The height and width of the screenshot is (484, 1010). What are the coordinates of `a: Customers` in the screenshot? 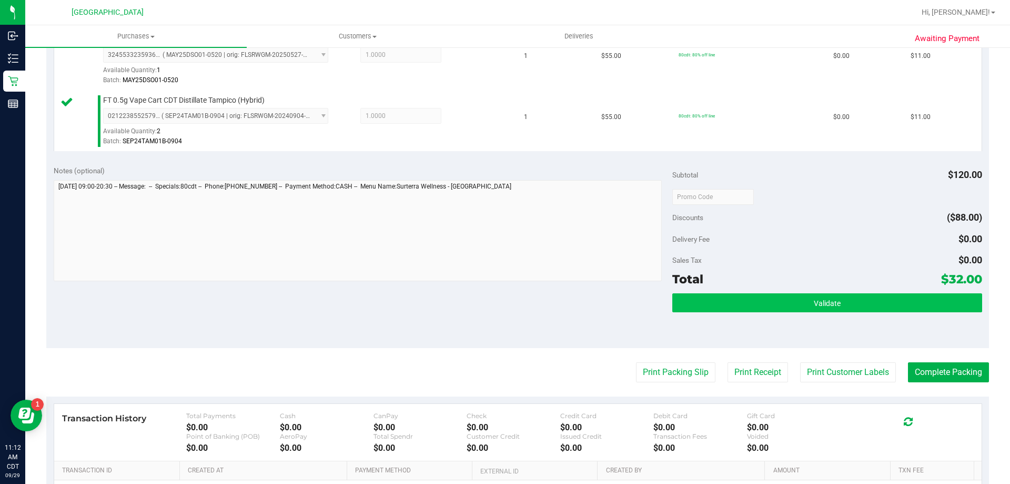 It's located at (357, 36).